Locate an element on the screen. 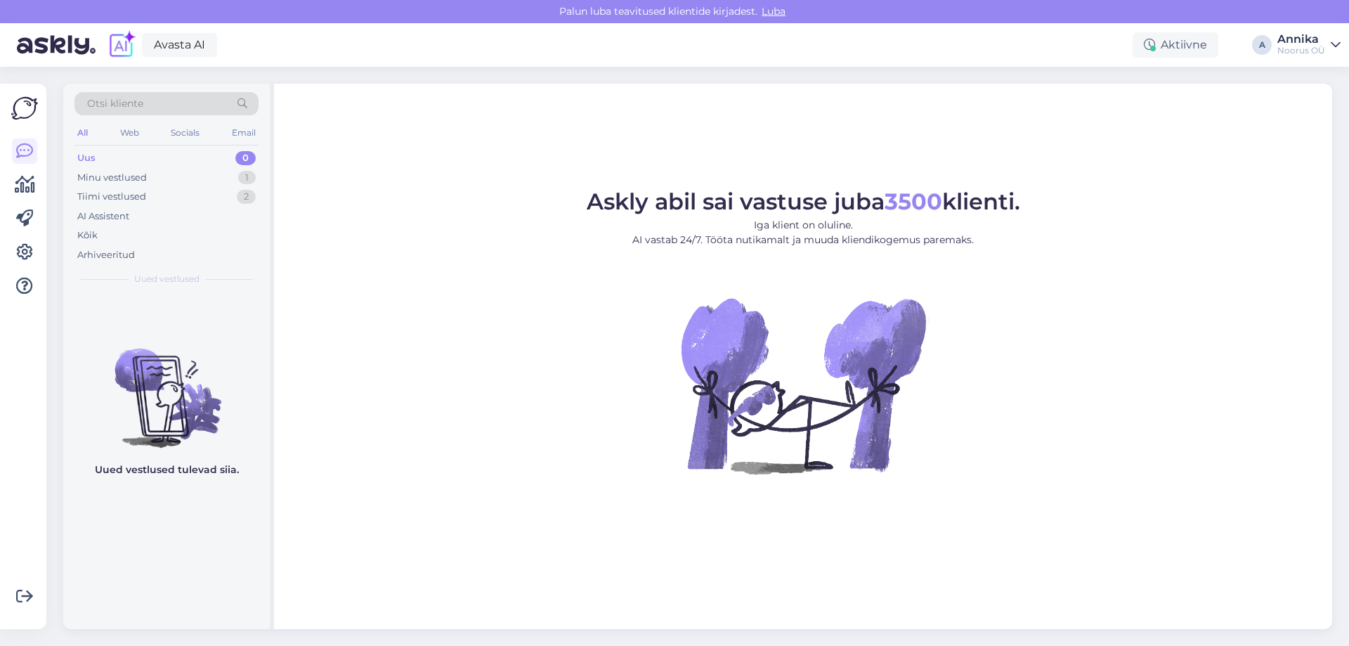 The height and width of the screenshot is (646, 1349). b: 3500 is located at coordinates (913, 201).